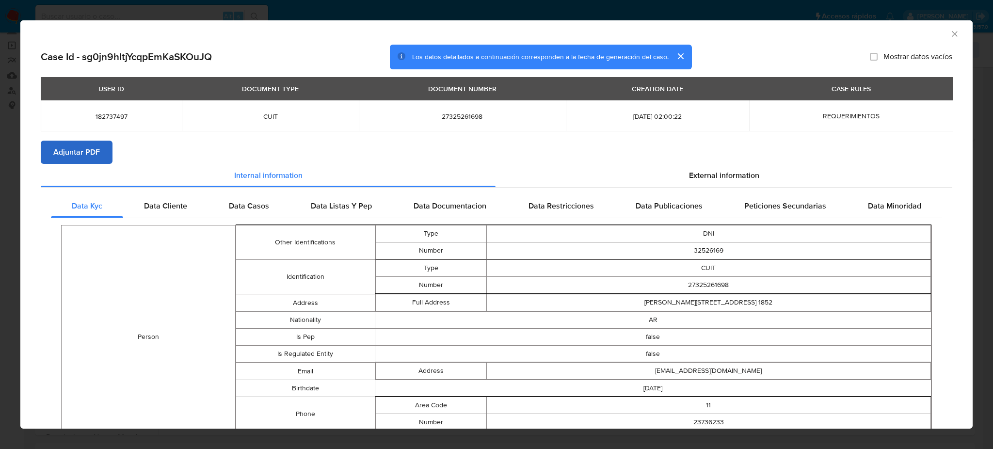 Image resolution: width=993 pixels, height=449 pixels. I want to click on div: CREATION DATE, so click(657, 89).